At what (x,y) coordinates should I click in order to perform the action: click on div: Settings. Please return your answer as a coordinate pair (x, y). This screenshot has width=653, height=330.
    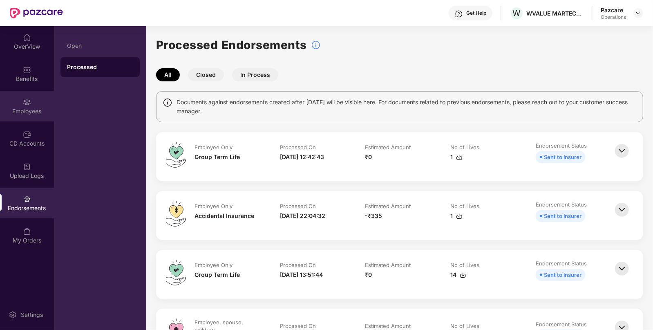
    Looking at the image, I should click on (32, 315).